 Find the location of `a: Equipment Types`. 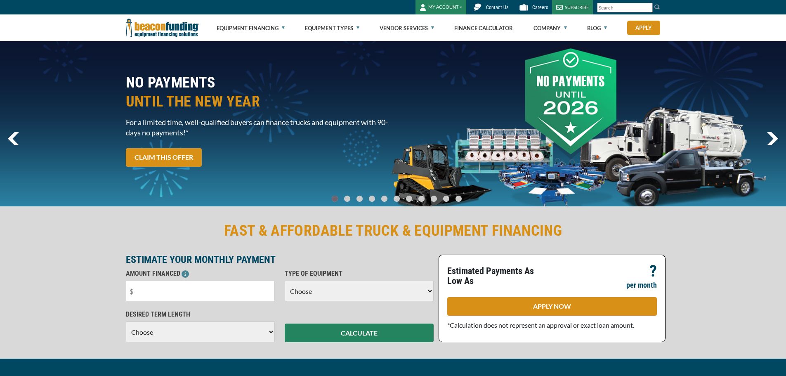

a: Equipment Types is located at coordinates (332, 28).